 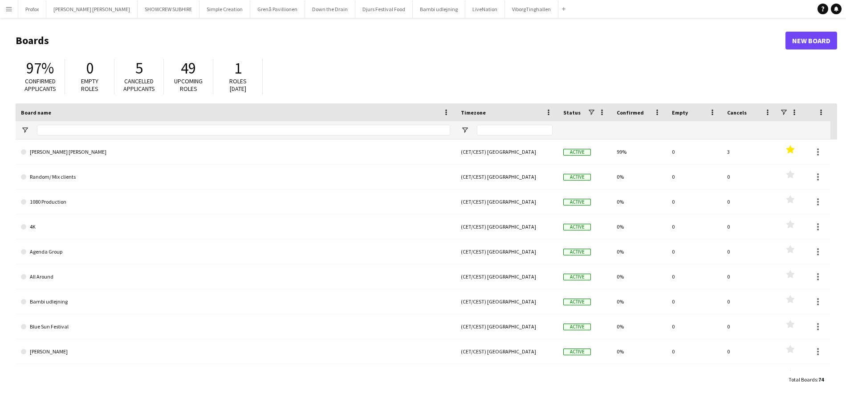 I want to click on span: Upcoming roles, so click(x=188, y=85).